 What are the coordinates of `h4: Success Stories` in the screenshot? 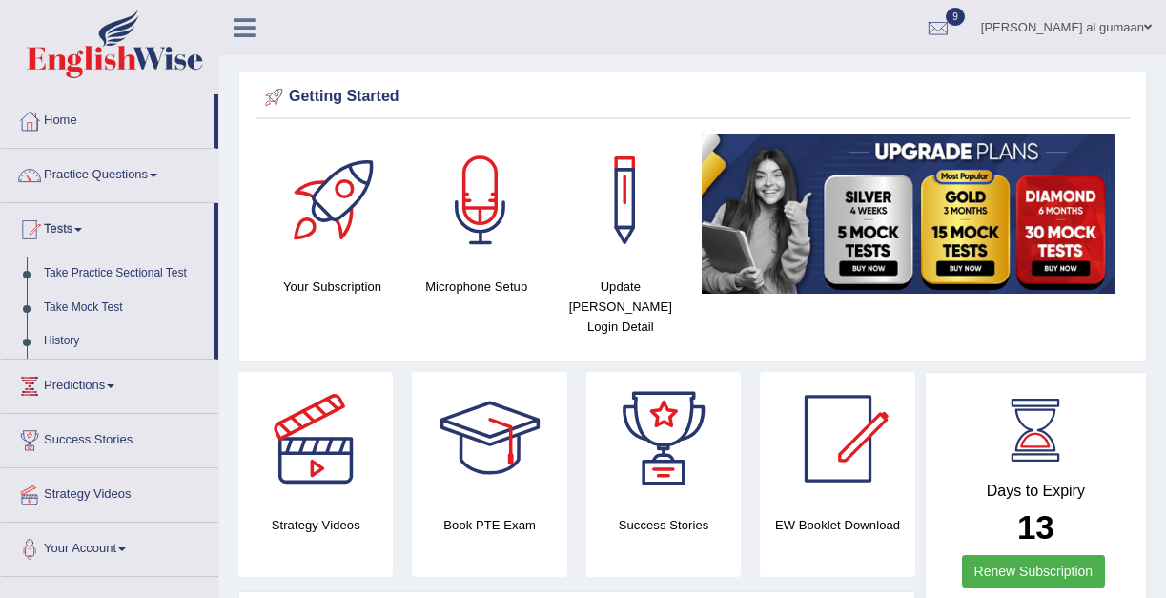 It's located at (663, 524).